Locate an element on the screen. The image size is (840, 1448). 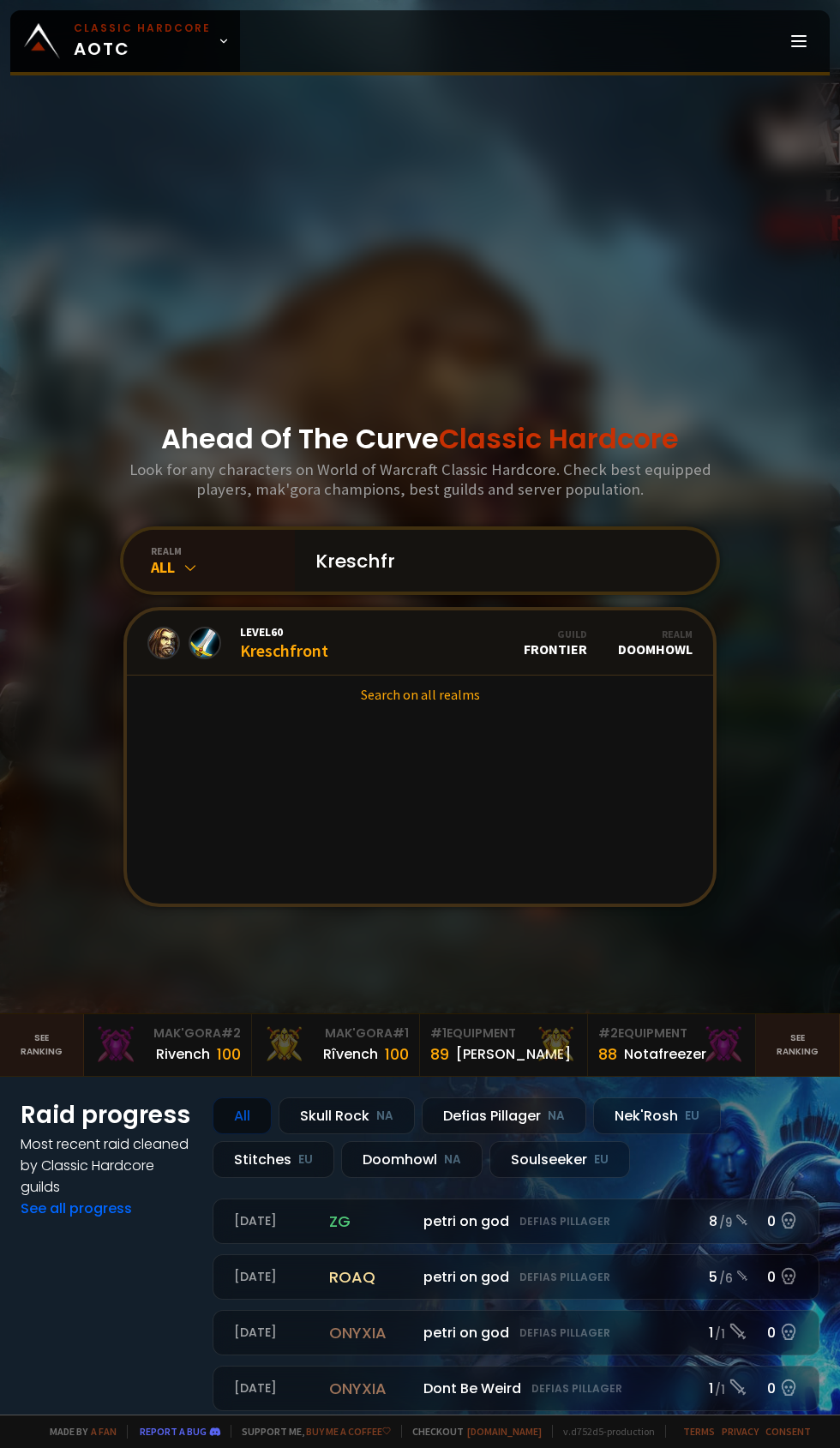
div: Guild is located at coordinates (556, 633).